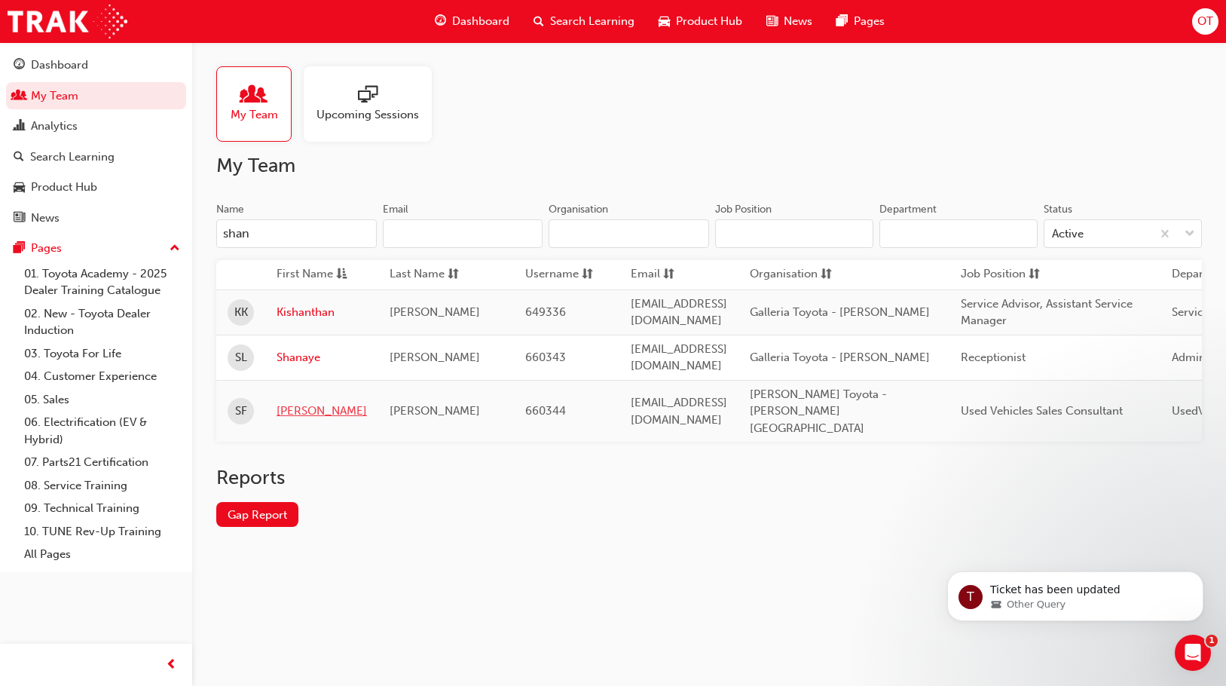 The image size is (1226, 686). I want to click on button: Emailsorting-icon, so click(672, 274).